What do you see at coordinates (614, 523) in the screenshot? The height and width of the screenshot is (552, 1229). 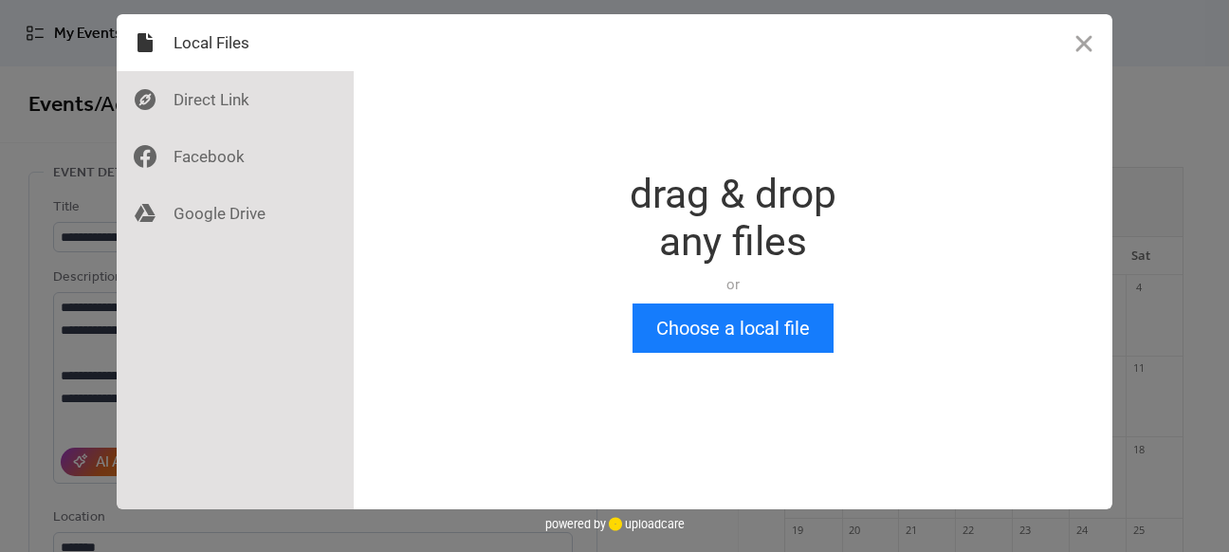 I see `div: powered by` at bounding box center [614, 523].